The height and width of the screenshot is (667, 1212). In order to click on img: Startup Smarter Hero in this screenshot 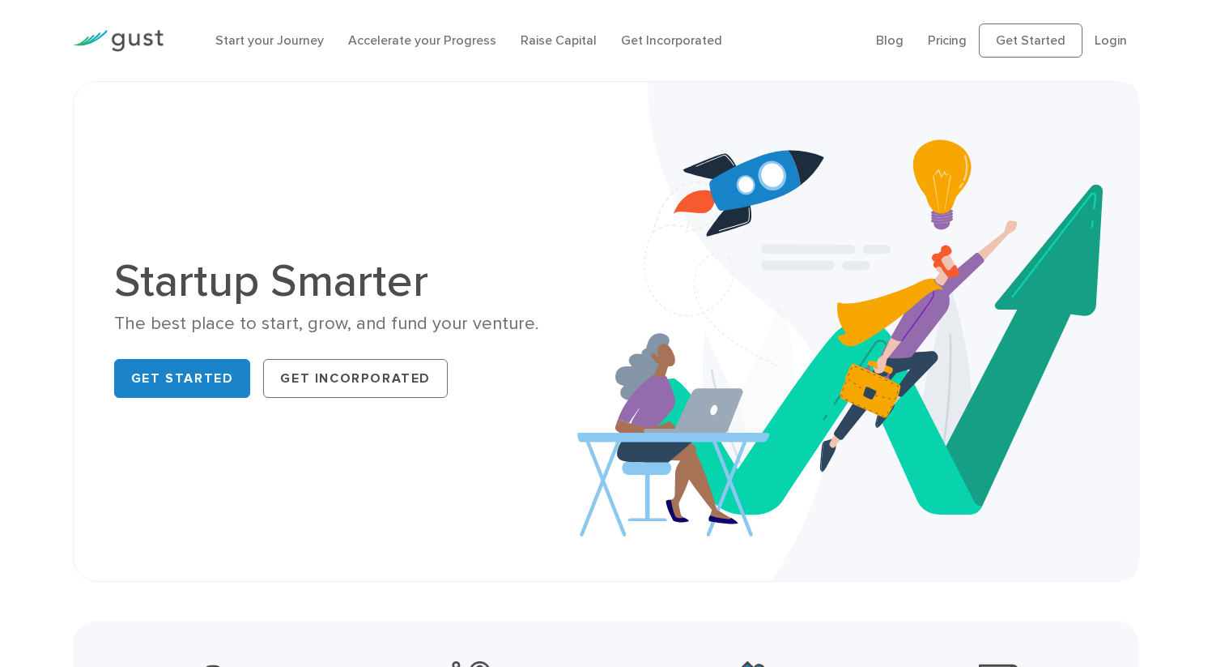, I will do `click(858, 331)`.